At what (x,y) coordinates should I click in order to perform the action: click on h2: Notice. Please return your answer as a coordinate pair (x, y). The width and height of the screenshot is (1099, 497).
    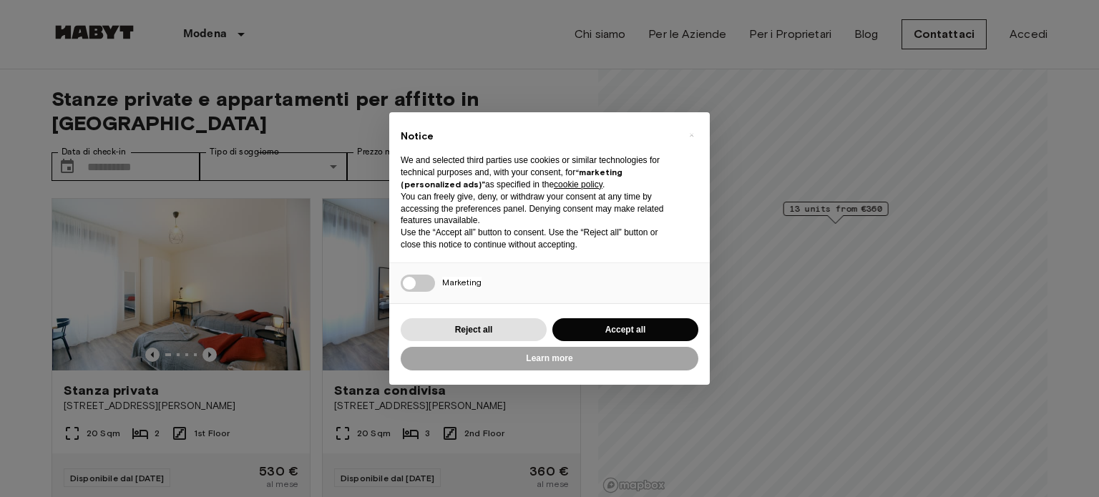
    Looking at the image, I should click on (538, 137).